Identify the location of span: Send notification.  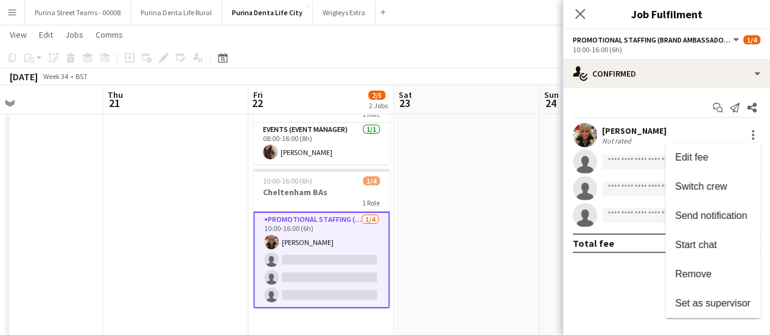
(711, 215).